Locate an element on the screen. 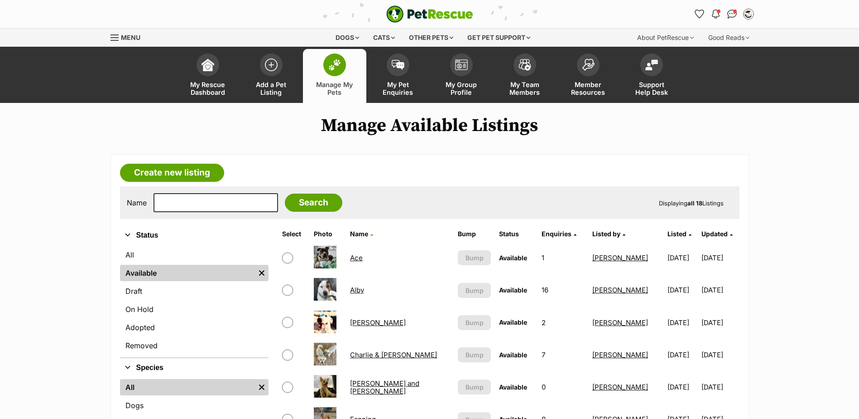 The width and height of the screenshot is (859, 419). label: Name is located at coordinates (137, 202).